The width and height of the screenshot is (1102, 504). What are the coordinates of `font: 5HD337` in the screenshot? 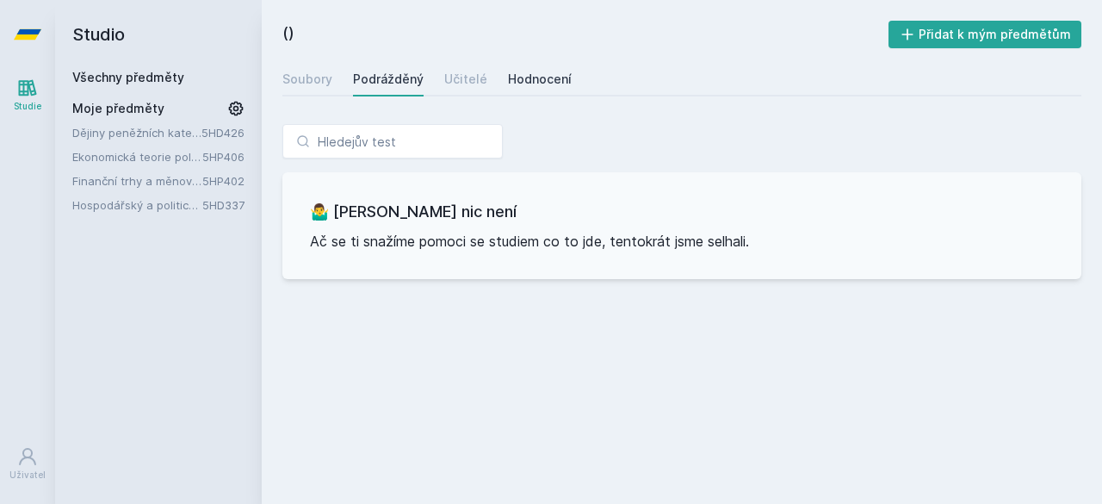 It's located at (223, 205).